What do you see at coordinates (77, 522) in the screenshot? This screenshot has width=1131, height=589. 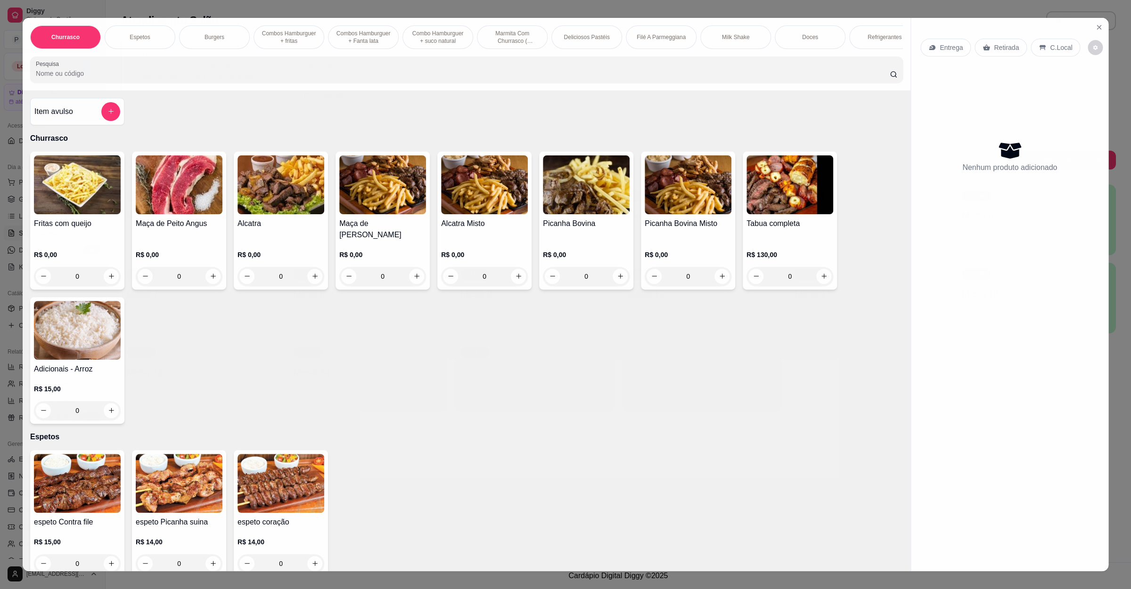 I see `h4: espeto Contra file` at bounding box center [77, 522].